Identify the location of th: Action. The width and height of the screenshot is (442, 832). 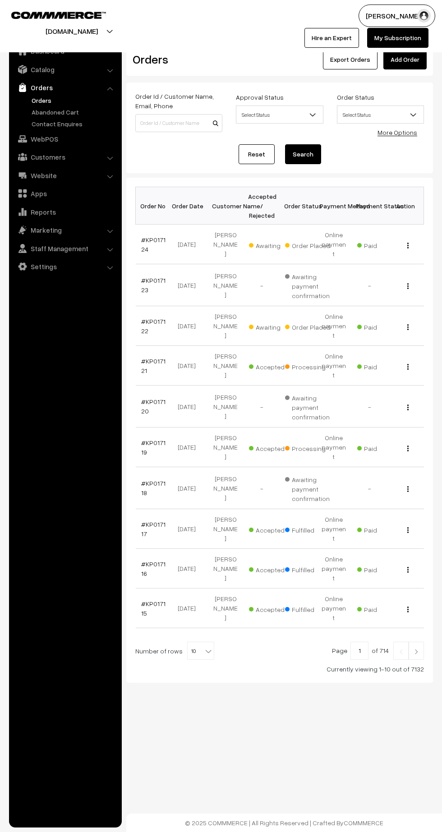
(406, 206).